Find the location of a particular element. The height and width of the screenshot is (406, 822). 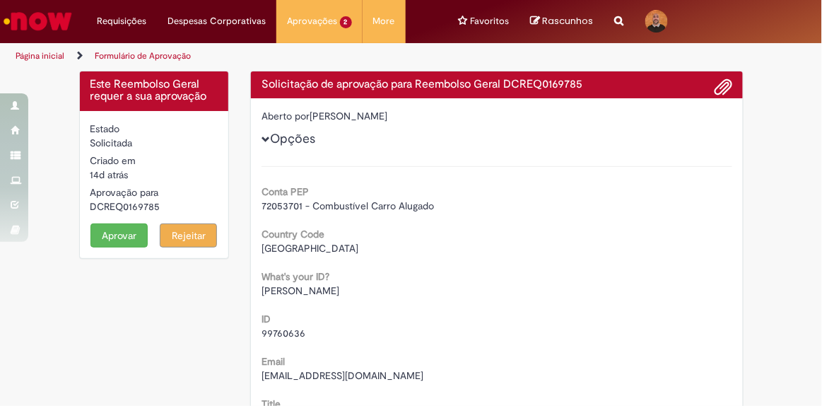

b: Country Code is located at coordinates (293, 234).